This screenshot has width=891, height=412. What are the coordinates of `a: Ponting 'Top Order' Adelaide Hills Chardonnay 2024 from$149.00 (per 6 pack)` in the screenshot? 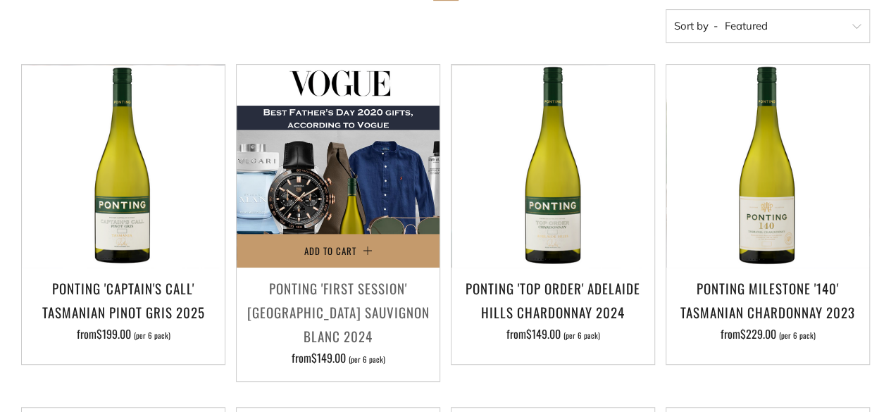 It's located at (553, 311).